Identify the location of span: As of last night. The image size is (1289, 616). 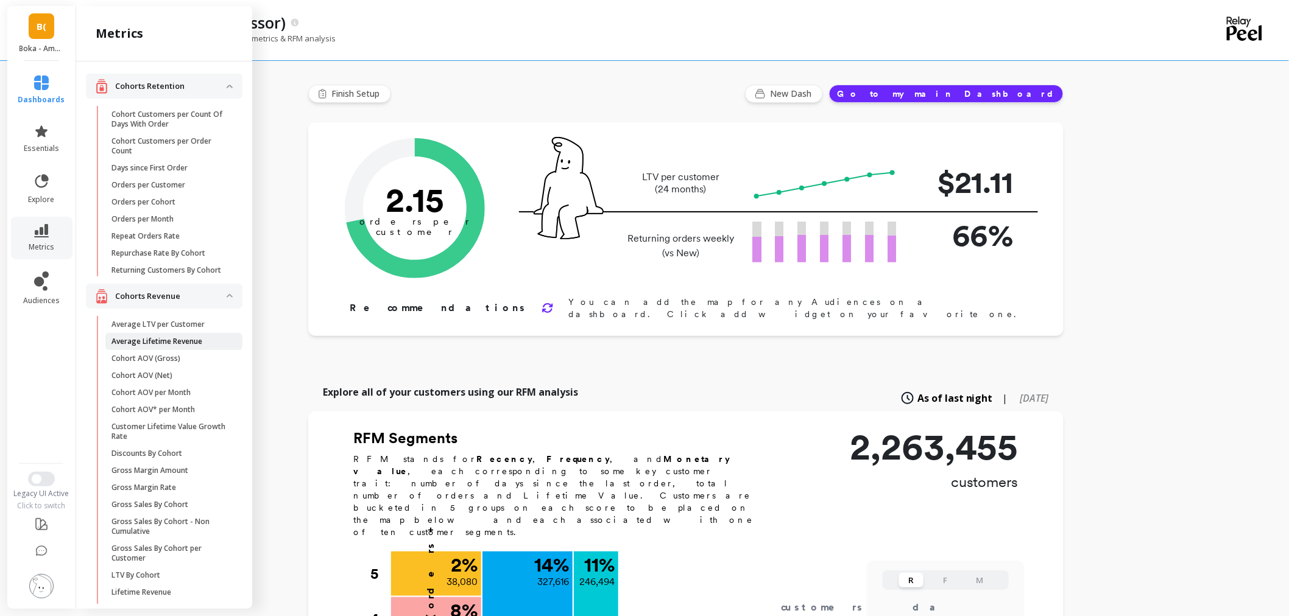
(955, 398).